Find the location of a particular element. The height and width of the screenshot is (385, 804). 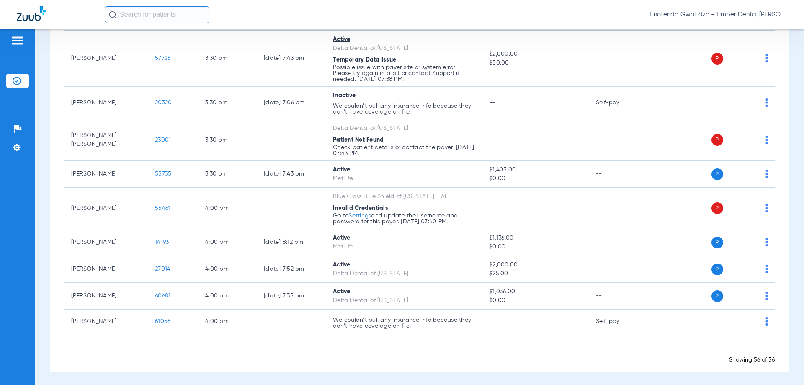

span: $1,036.00 is located at coordinates (536, 292).